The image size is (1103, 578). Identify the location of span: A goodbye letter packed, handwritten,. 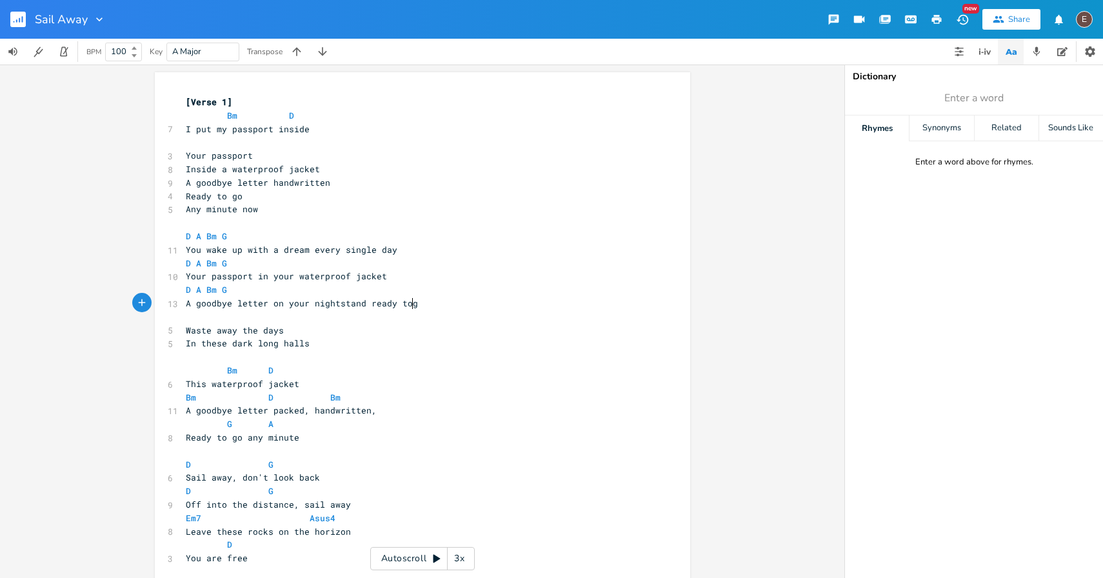
(281, 410).